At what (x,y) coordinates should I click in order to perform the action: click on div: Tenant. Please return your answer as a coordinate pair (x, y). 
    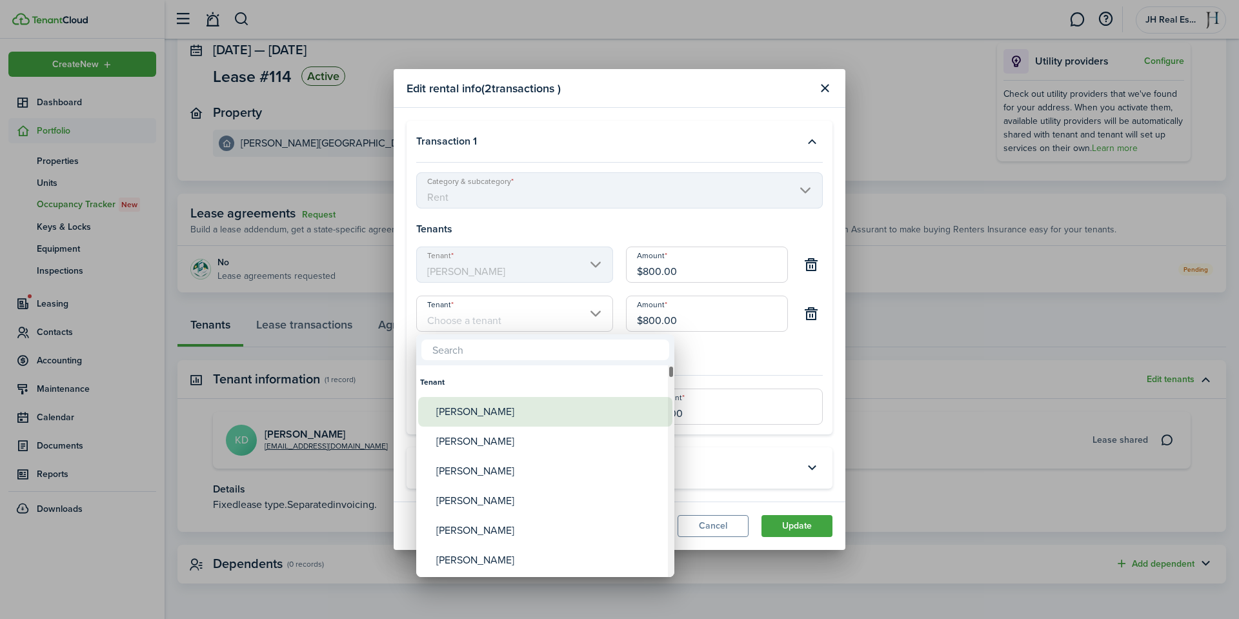
    Looking at the image, I should click on (545, 382).